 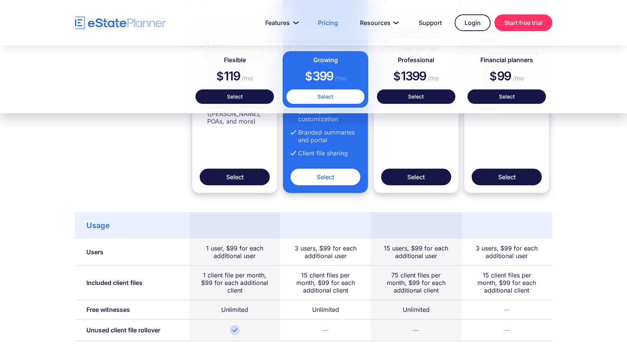 I want to click on div: Included client files, so click(x=114, y=282).